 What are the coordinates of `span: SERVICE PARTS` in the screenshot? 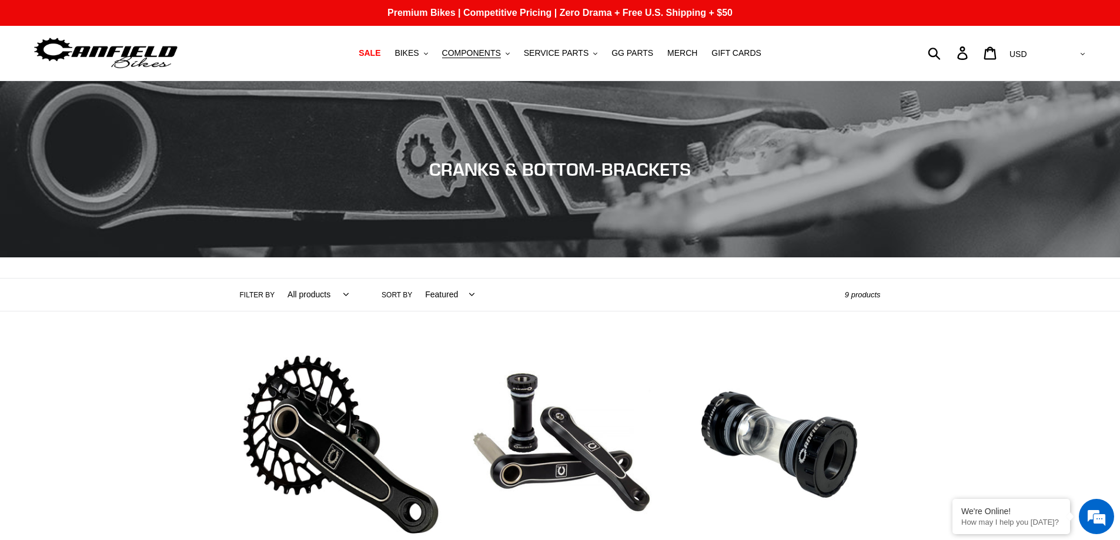 It's located at (556, 53).